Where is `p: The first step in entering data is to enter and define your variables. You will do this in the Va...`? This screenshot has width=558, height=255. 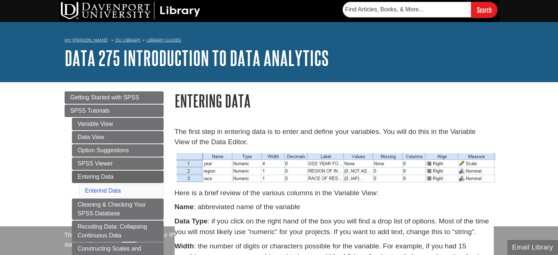 p: The first step in entering data is to enter and define your variables. You will do this in the Va... is located at coordinates (334, 137).